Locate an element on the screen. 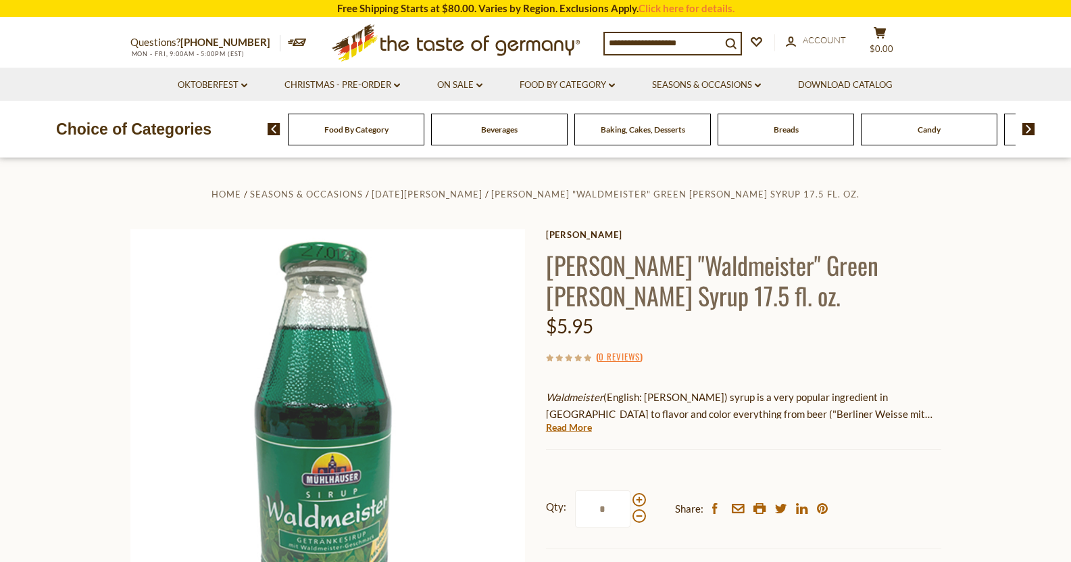  span: MON - FRI, 9:00AM - 5:00PM (EST) is located at coordinates (188, 53).